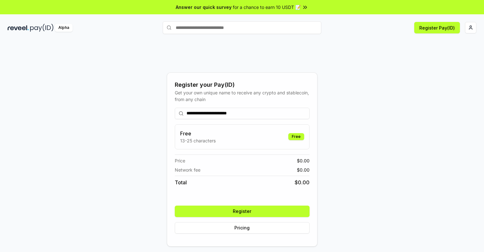 The width and height of the screenshot is (484, 252). I want to click on p: 13-25 characters, so click(198, 140).